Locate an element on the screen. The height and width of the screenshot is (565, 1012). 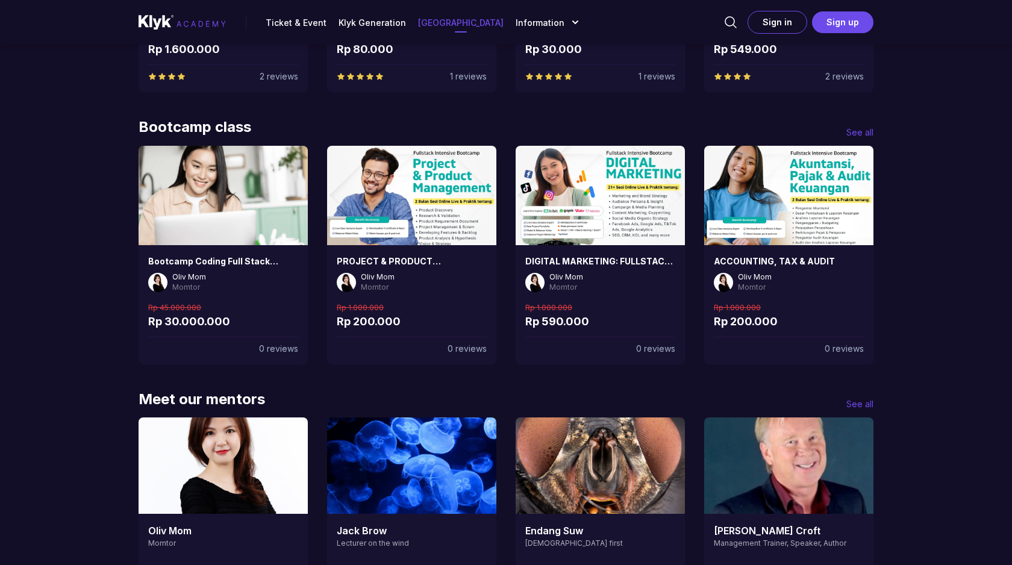
p: PROJECT & PRODUCT MANAGEMENT is located at coordinates (412, 261).